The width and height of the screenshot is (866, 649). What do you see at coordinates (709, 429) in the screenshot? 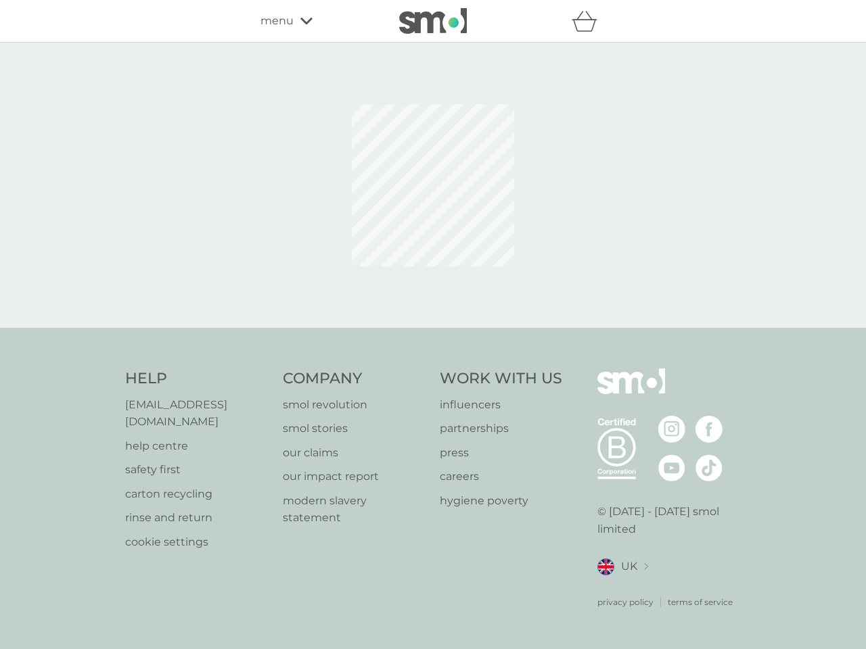
I see `img: visit the smol Facebook page` at bounding box center [709, 429].